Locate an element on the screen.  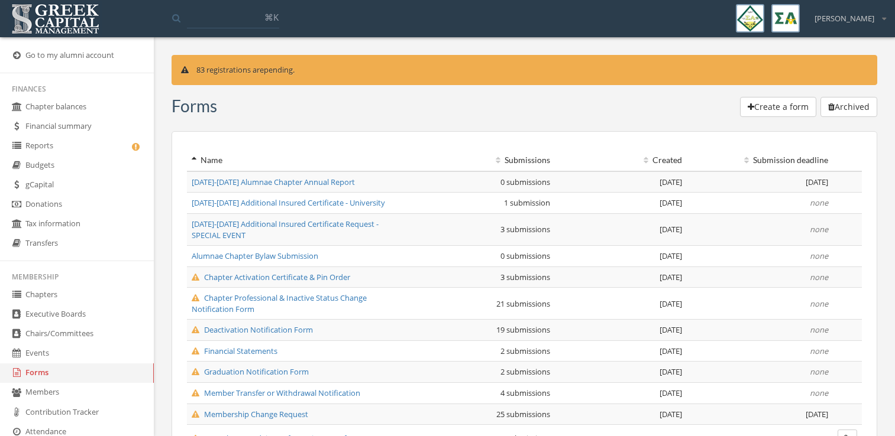
button: Create a form is located at coordinates (778, 107).